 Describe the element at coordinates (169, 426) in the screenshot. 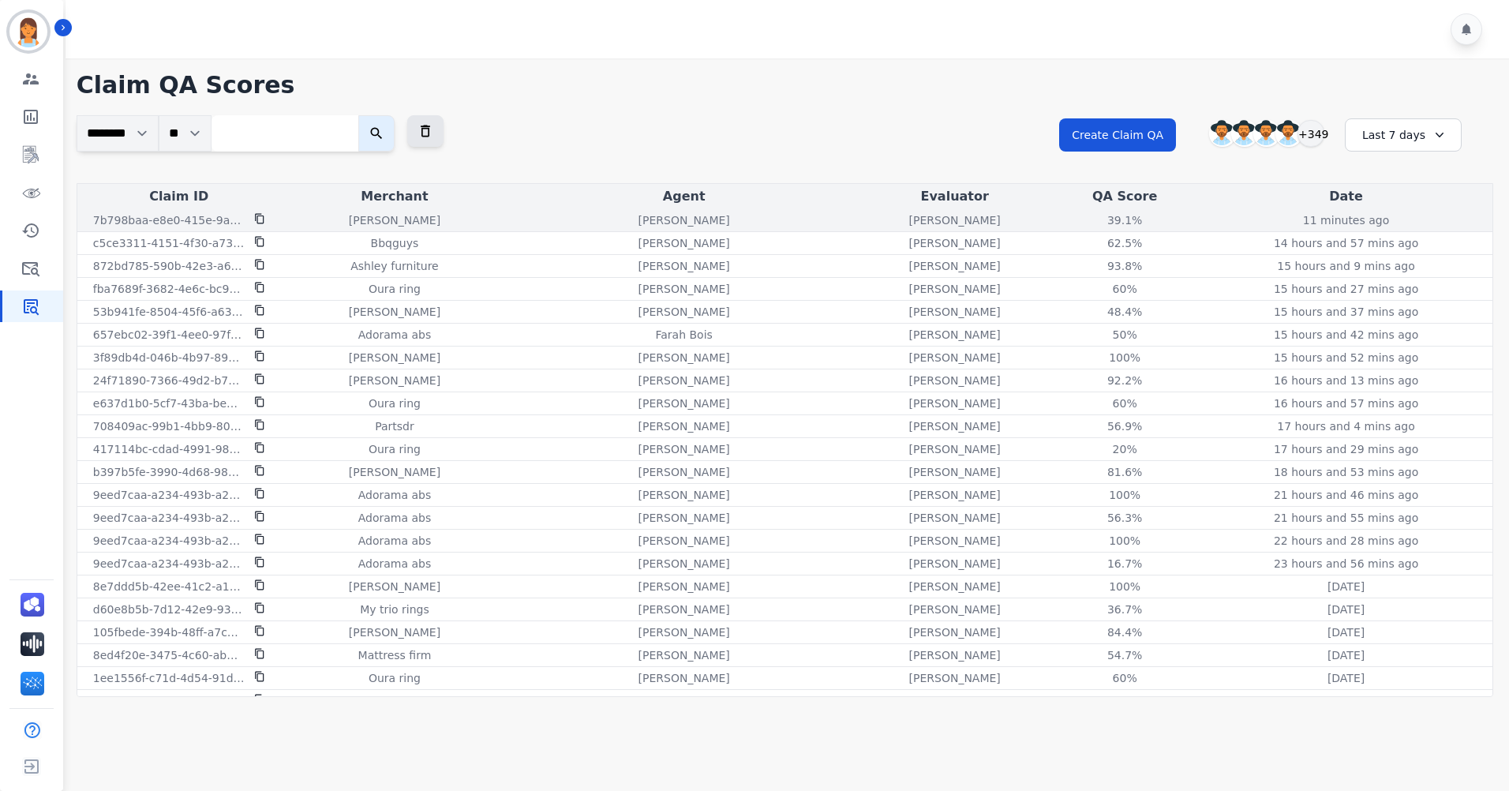

I see `p: 708409ac-99b1-4bb9-800e-a1e890b9d501` at that location.